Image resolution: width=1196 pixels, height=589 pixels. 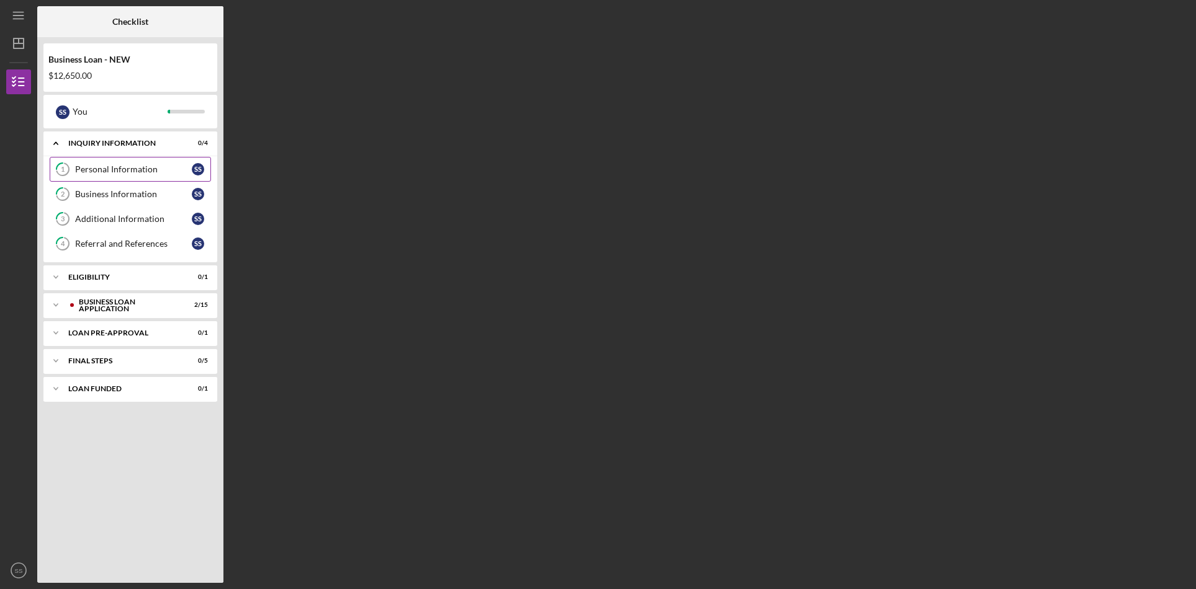 I want to click on div: $12,650.00, so click(x=130, y=76).